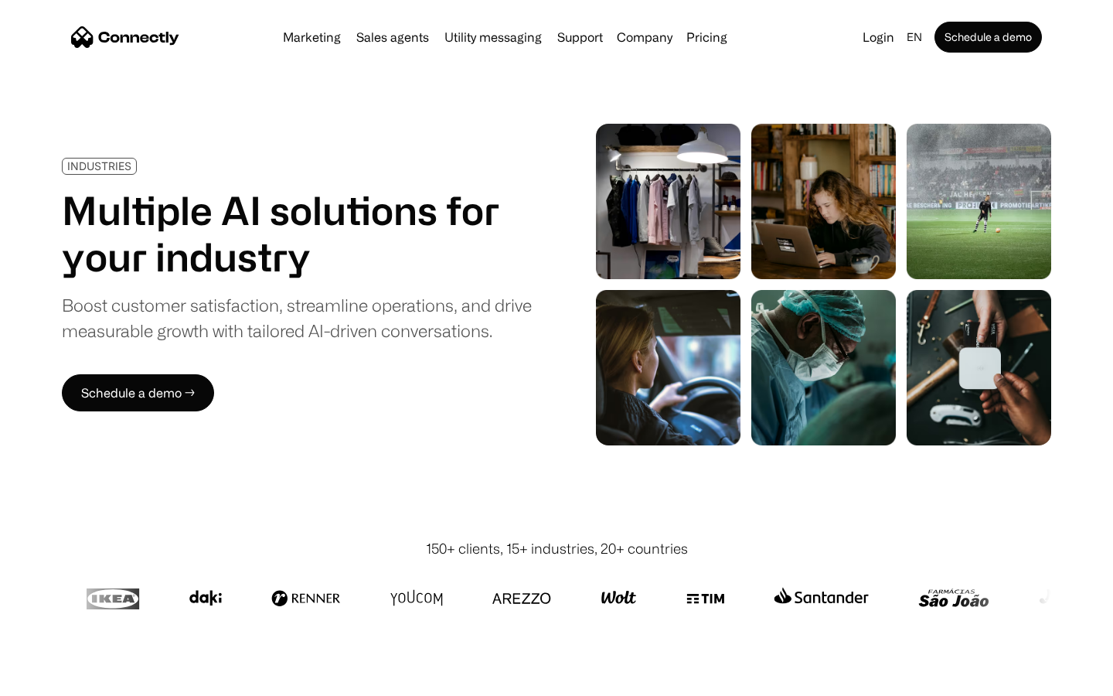  Describe the element at coordinates (988, 37) in the screenshot. I see `a: Schedule a demo` at that location.